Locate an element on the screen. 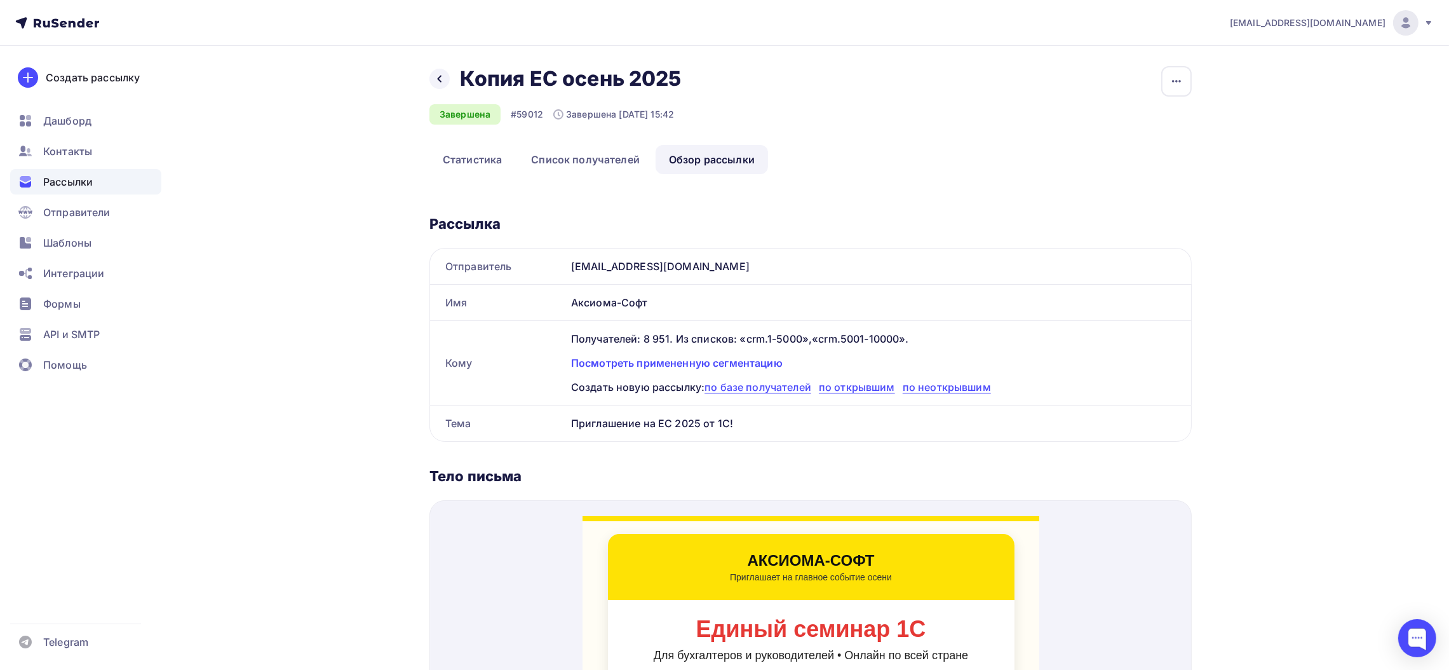  li: Новые стандарты учета: практика применения ФСБУ 4 и 28, первое знакомство с ФСБУ 9. is located at coordinates (235, 427).